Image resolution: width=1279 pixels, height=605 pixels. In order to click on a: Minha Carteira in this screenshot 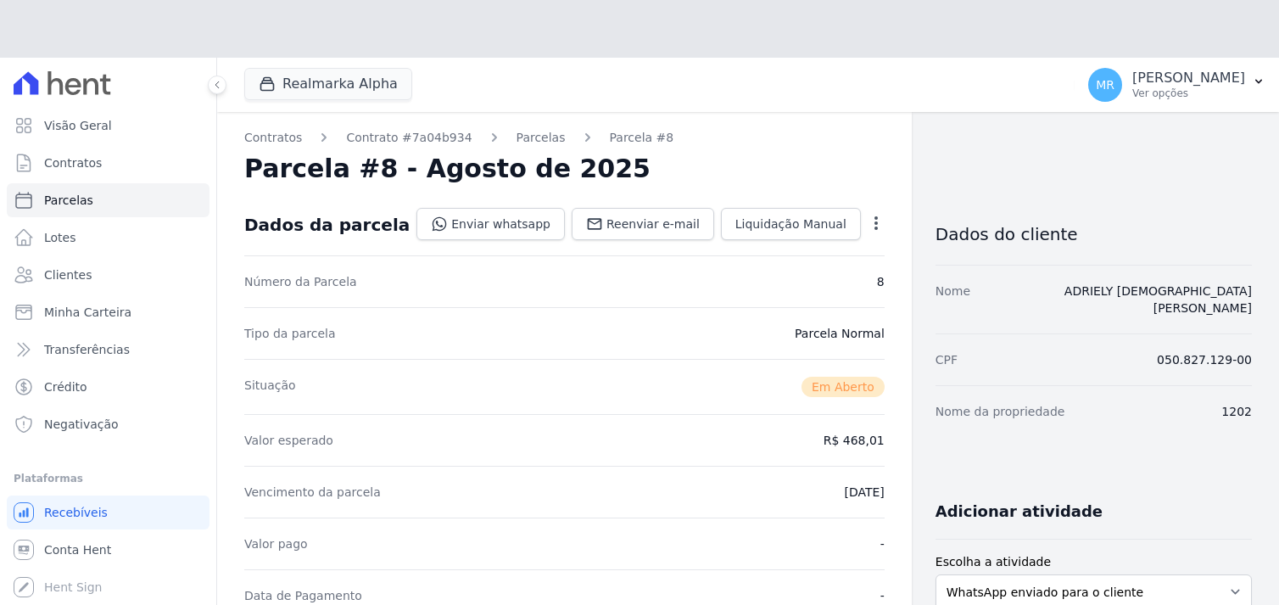, I will do `click(108, 312)`.